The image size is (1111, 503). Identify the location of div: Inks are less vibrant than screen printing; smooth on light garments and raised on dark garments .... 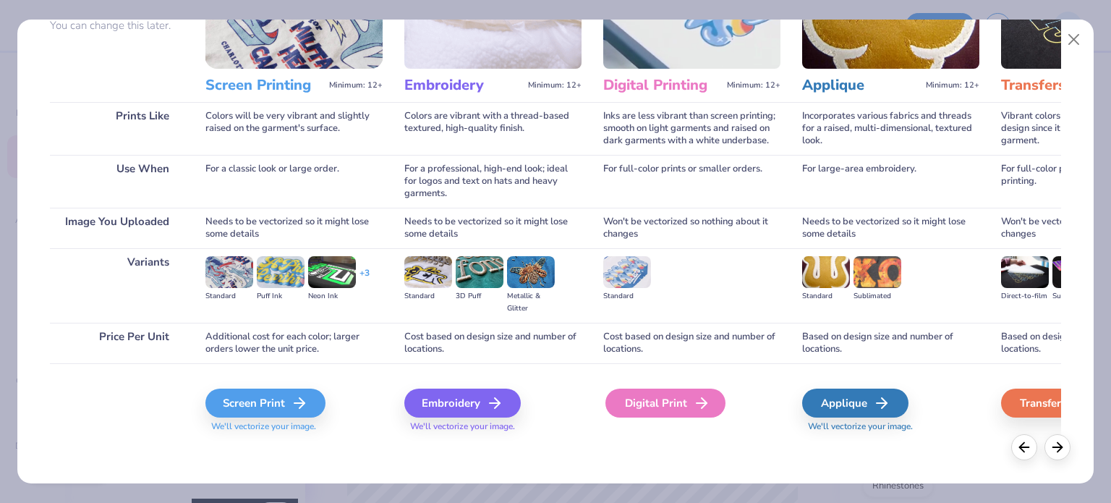
(691, 128).